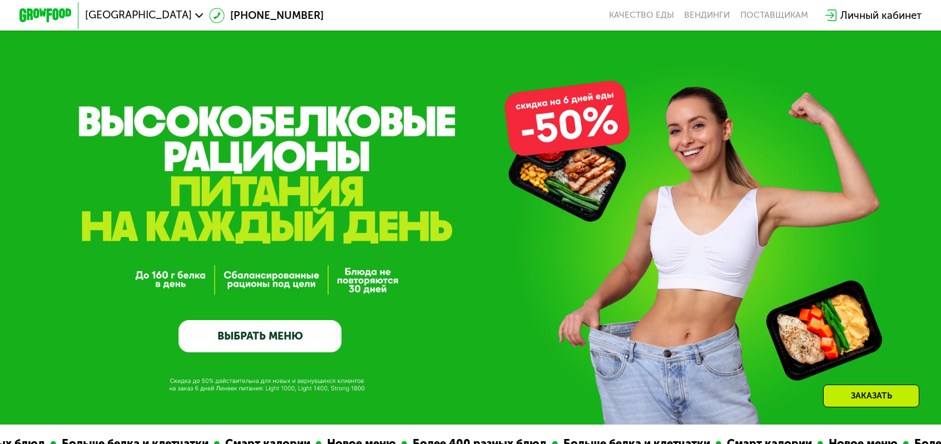  What do you see at coordinates (881, 16) in the screenshot?
I see `div: Личный кабинет` at bounding box center [881, 16].